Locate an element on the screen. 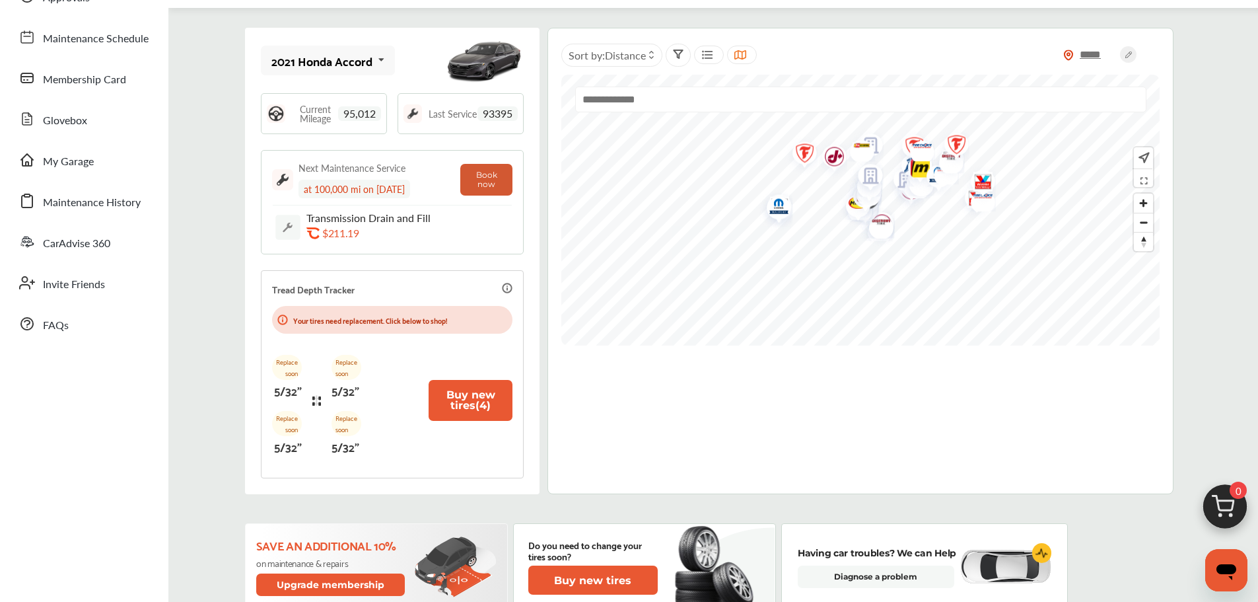 The width and height of the screenshot is (1258, 602). span: Maintenance History is located at coordinates (92, 203).